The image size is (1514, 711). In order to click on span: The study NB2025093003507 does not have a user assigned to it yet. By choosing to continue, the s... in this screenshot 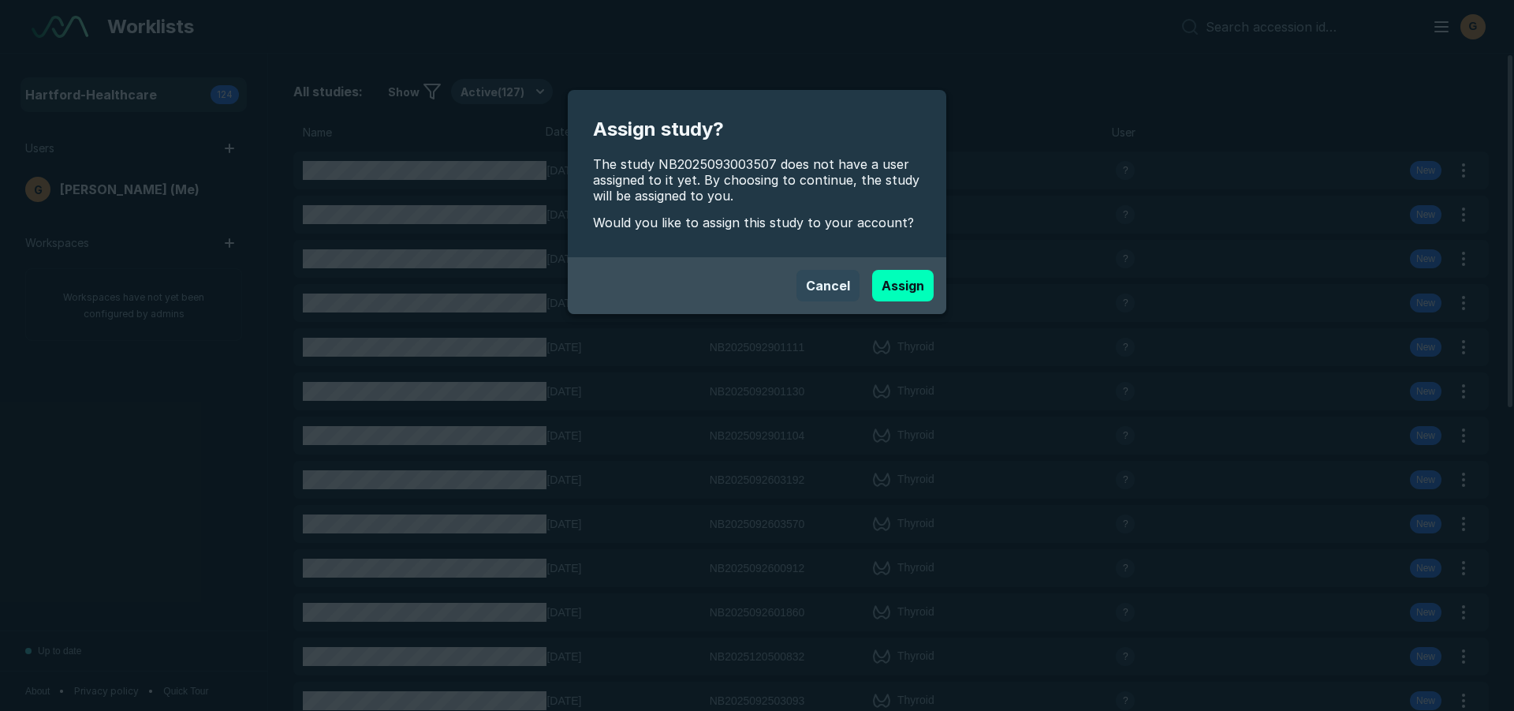, I will do `click(757, 180)`.